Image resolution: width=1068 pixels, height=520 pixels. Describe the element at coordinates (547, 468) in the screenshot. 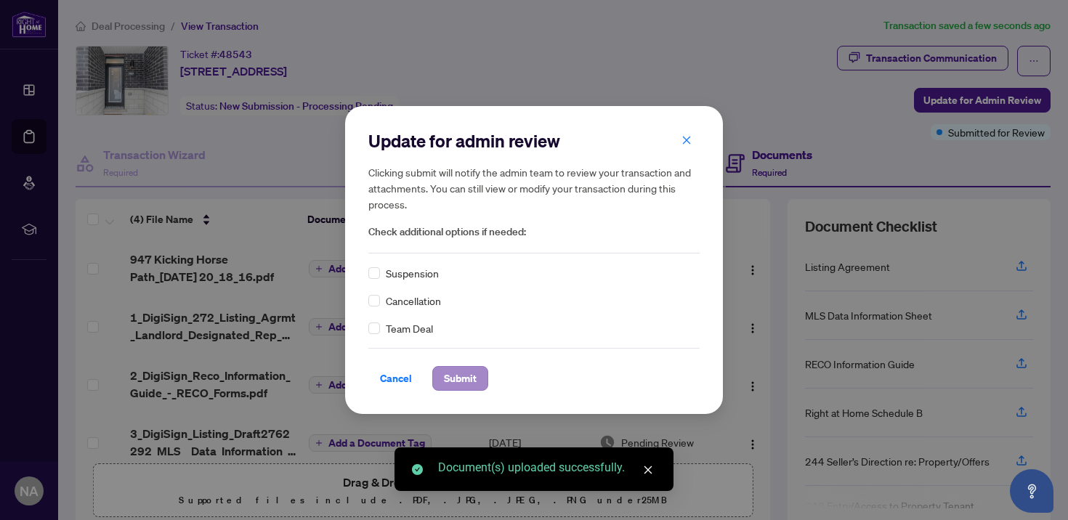

I see `div: Document(s) uploaded successfully.` at that location.